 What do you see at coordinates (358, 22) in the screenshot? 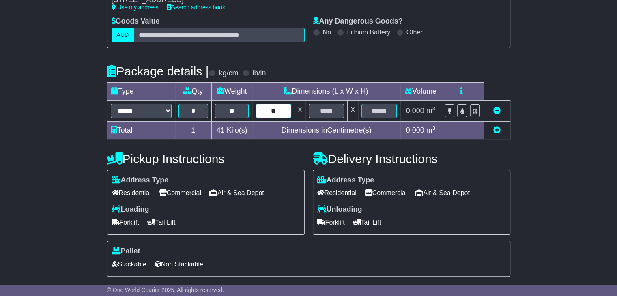
I see `label: Any Dangerous Goods?` at bounding box center [358, 22].